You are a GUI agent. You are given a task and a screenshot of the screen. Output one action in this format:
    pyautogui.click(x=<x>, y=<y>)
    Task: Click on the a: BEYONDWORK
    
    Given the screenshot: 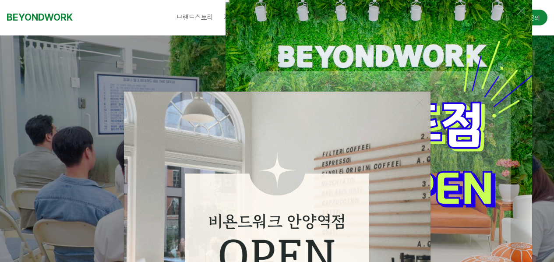 What is the action you would take?
    pyautogui.click(x=39, y=17)
    